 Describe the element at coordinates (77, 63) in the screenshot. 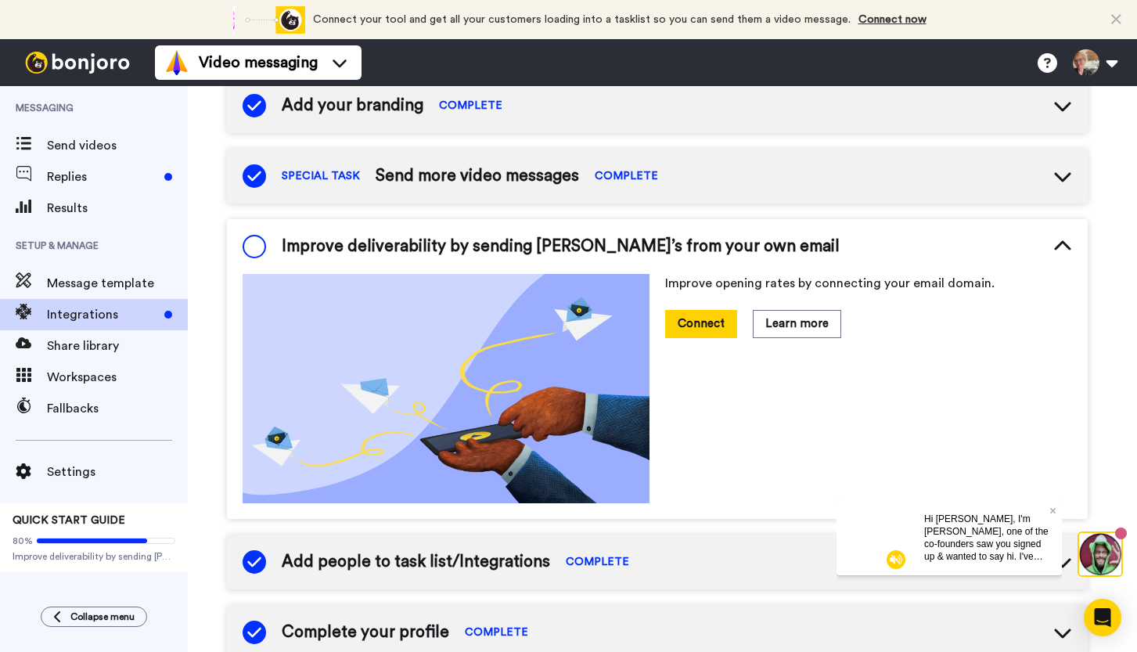

I see `img: bj-logo-header-white.svg` at that location.